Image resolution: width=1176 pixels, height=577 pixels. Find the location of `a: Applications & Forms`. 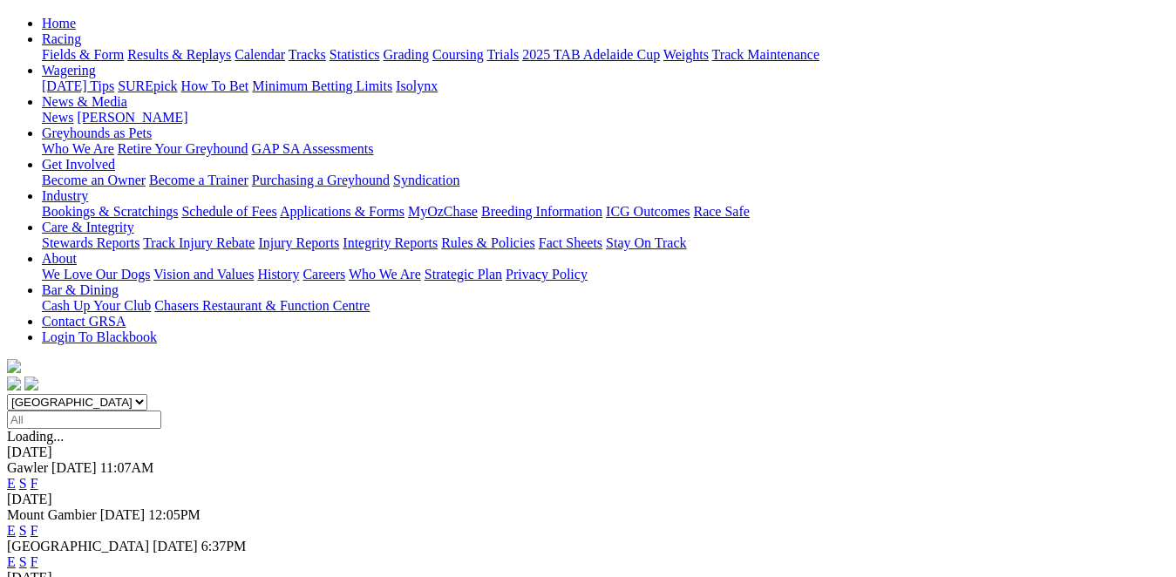

a: Applications & Forms is located at coordinates (342, 211).